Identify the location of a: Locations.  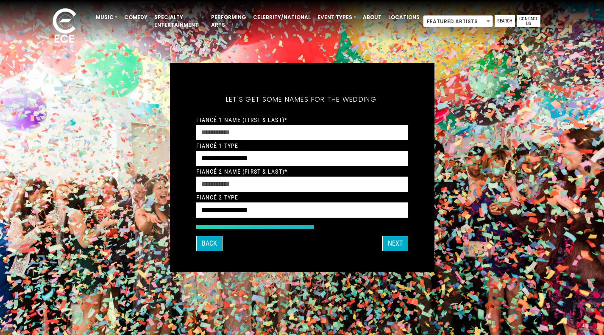
(404, 17).